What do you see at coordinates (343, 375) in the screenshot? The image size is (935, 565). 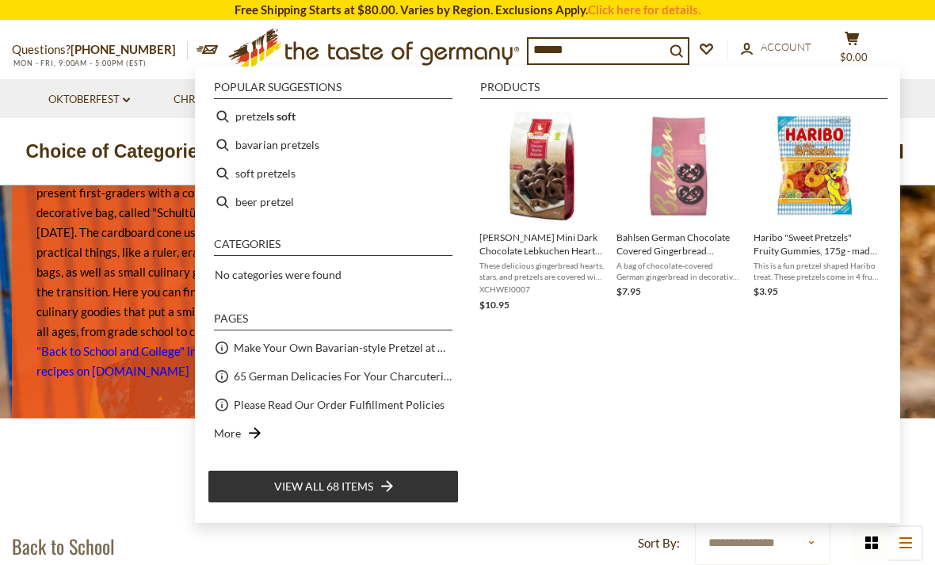 I see `span: 65 German Delicacies For Your Charcuterie Board` at bounding box center [343, 375].